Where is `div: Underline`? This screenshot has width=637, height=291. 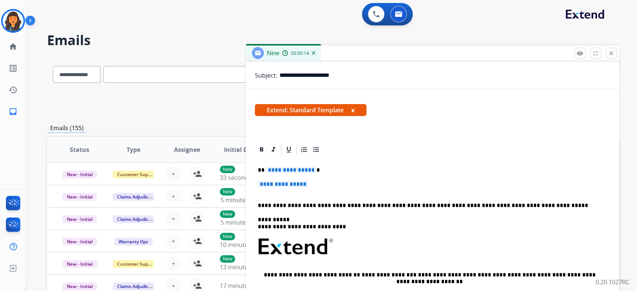 div: Underline is located at coordinates (289, 150).